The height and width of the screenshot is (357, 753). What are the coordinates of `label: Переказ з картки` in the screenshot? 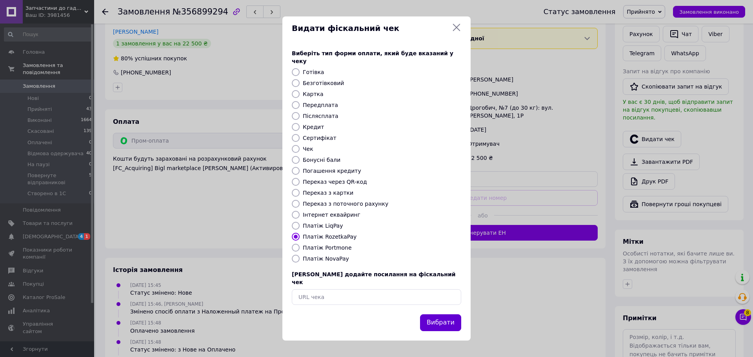 It's located at (328, 193).